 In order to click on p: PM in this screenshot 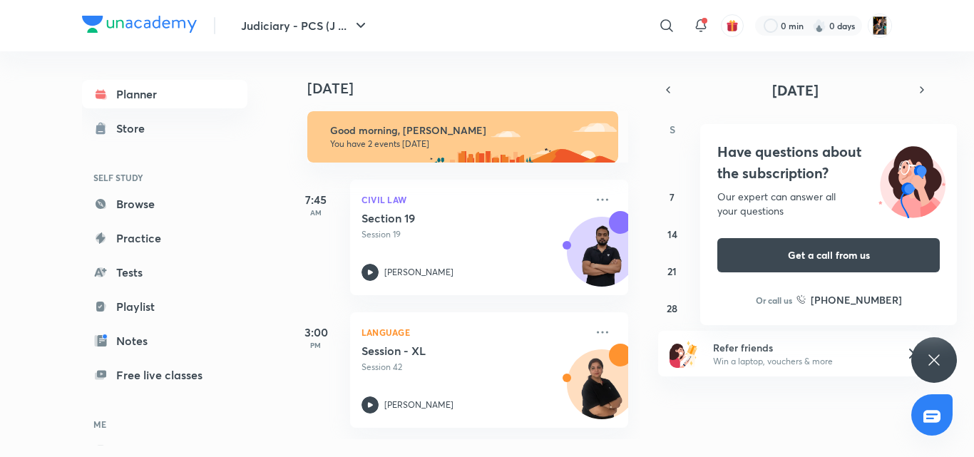, I will do `click(316, 345)`.